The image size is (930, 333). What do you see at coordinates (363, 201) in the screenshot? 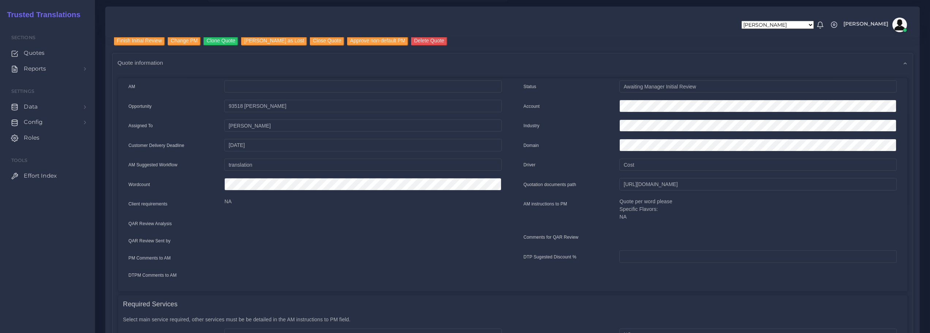
I see `p: NA` at bounding box center [363, 201].